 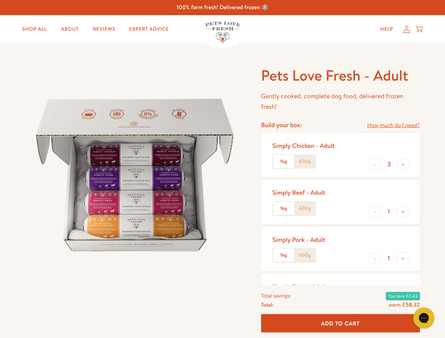 What do you see at coordinates (395, 305) in the screenshot?
I see `s: £60.75` at bounding box center [395, 305].